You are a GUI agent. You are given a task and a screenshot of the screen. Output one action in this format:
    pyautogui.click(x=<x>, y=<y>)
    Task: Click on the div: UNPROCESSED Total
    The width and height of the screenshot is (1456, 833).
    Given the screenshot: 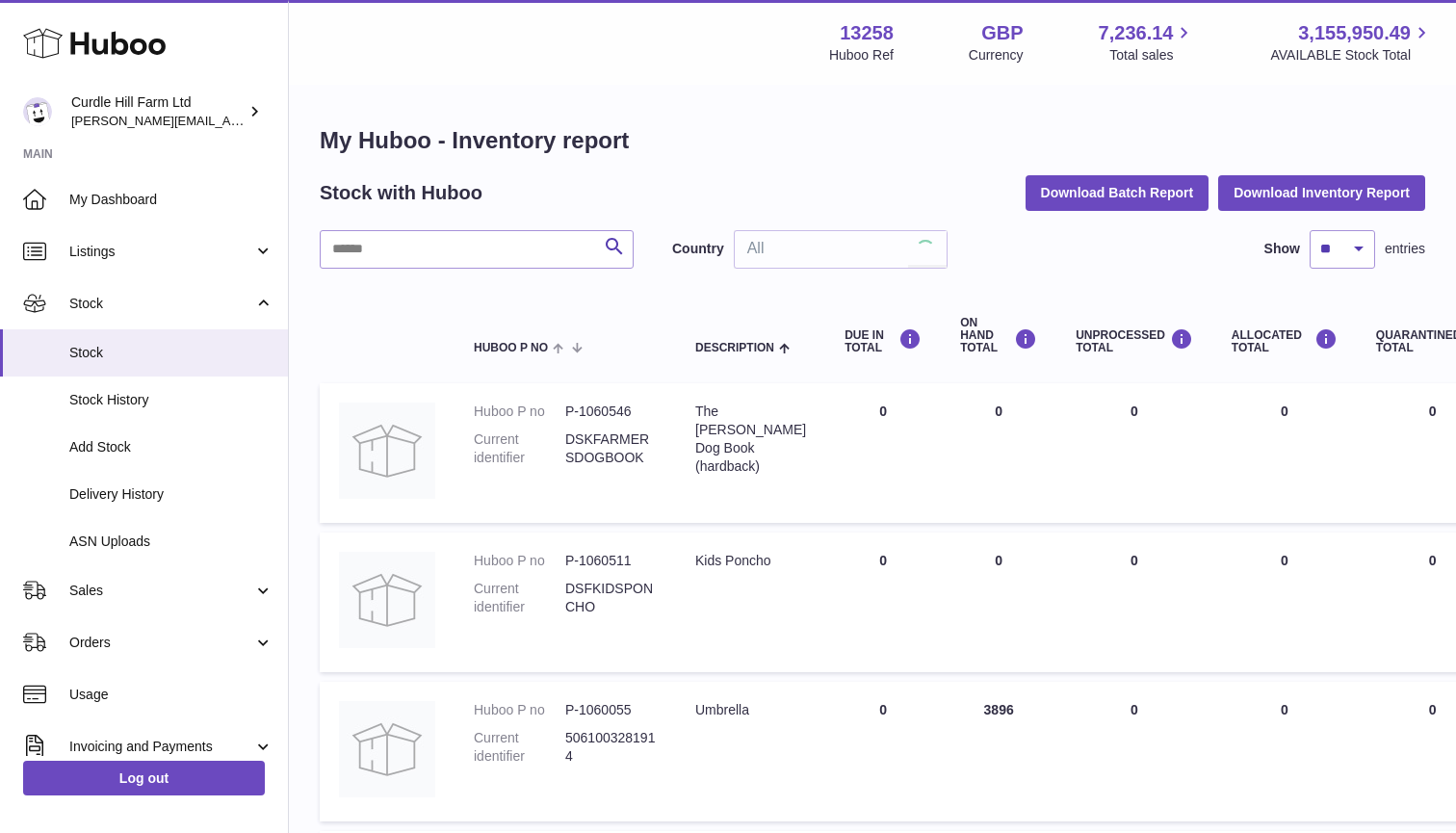 What is the action you would take?
    pyautogui.click(x=1134, y=340)
    